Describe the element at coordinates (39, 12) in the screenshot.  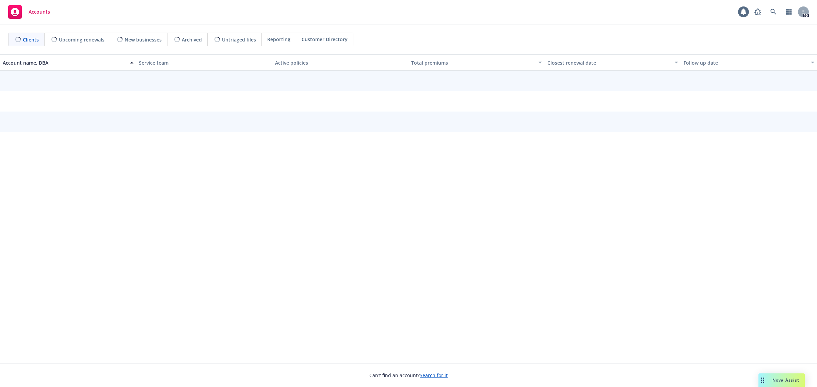
I see `span: Accounts` at that location.